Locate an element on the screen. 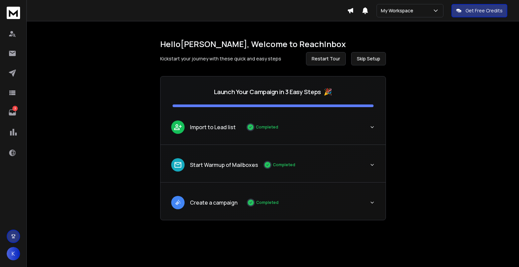 Image resolution: width=519 pixels, height=267 pixels. button: leadCreate a campaignCompleted is located at coordinates (273, 206).